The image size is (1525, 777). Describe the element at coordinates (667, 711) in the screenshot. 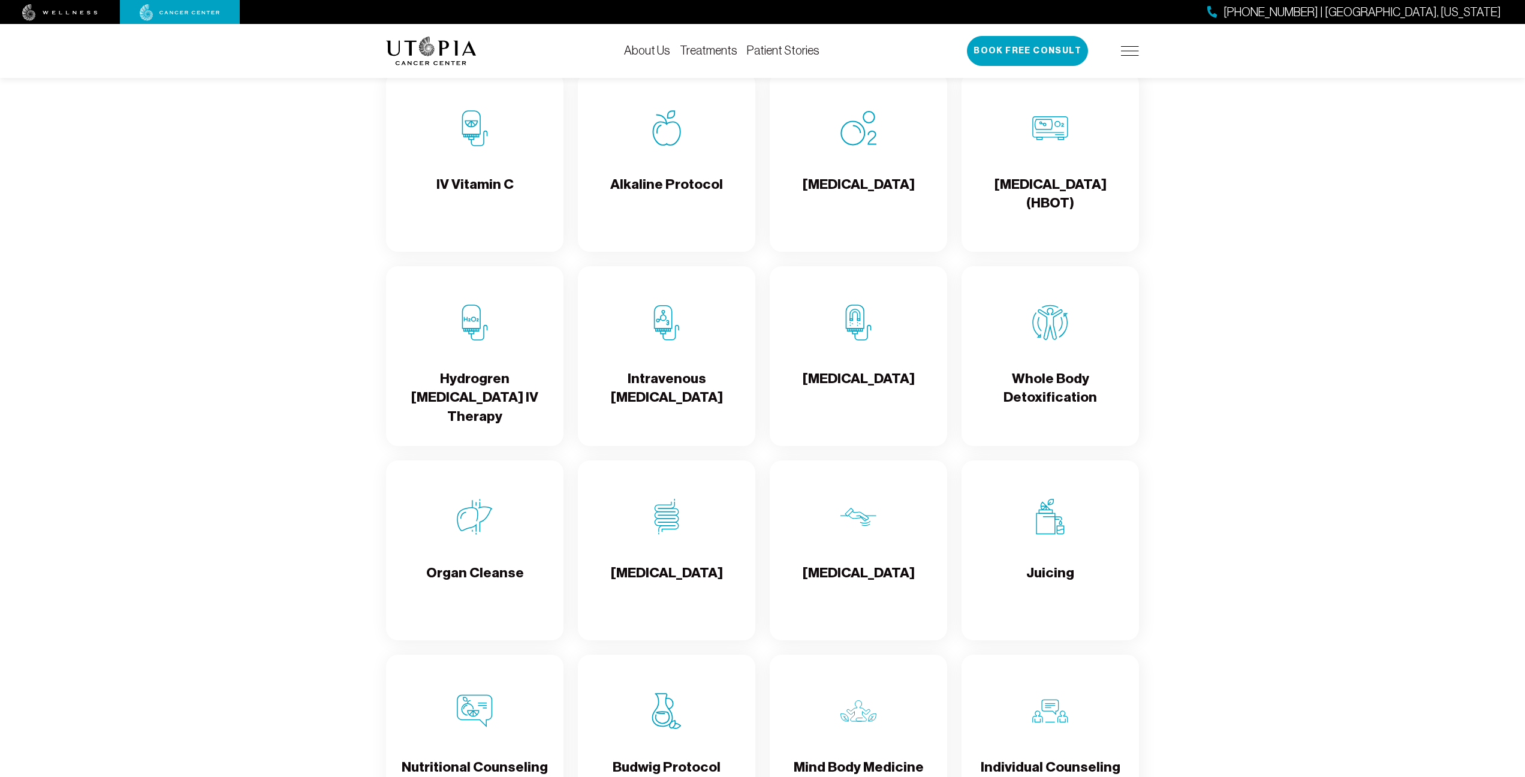

I see `img: Budwig Protocol` at that location.